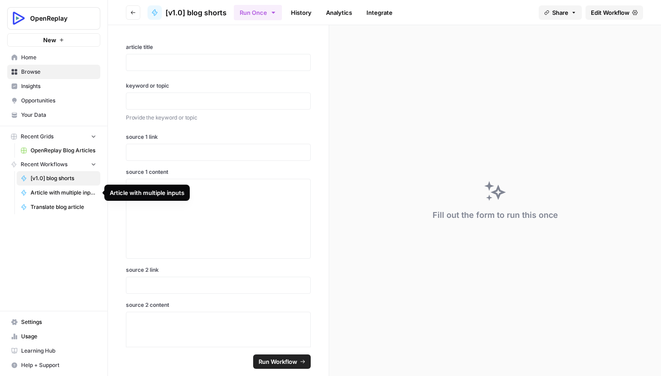  What do you see at coordinates (58, 365) in the screenshot?
I see `span: Help + Support` at bounding box center [58, 365].